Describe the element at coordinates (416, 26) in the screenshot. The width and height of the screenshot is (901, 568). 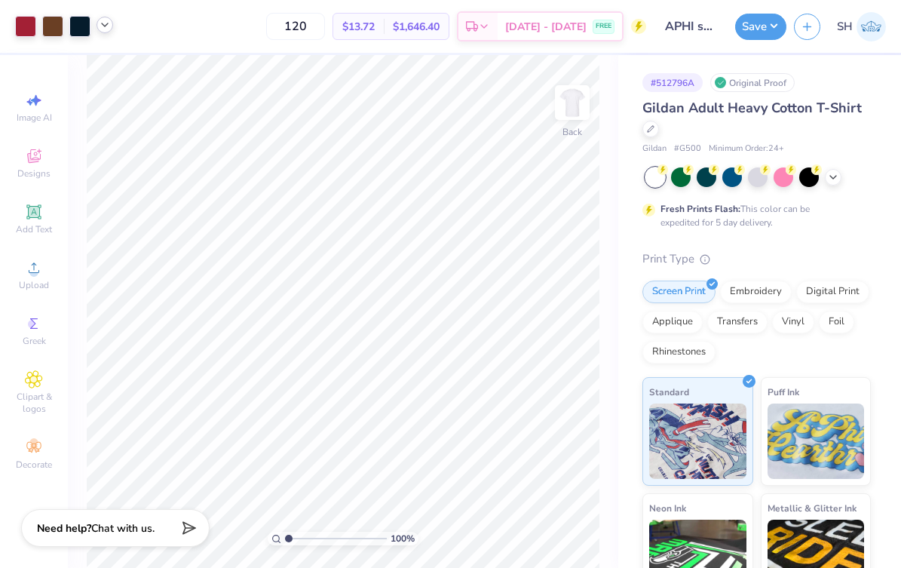
I see `span: $1,646.40` at that location.